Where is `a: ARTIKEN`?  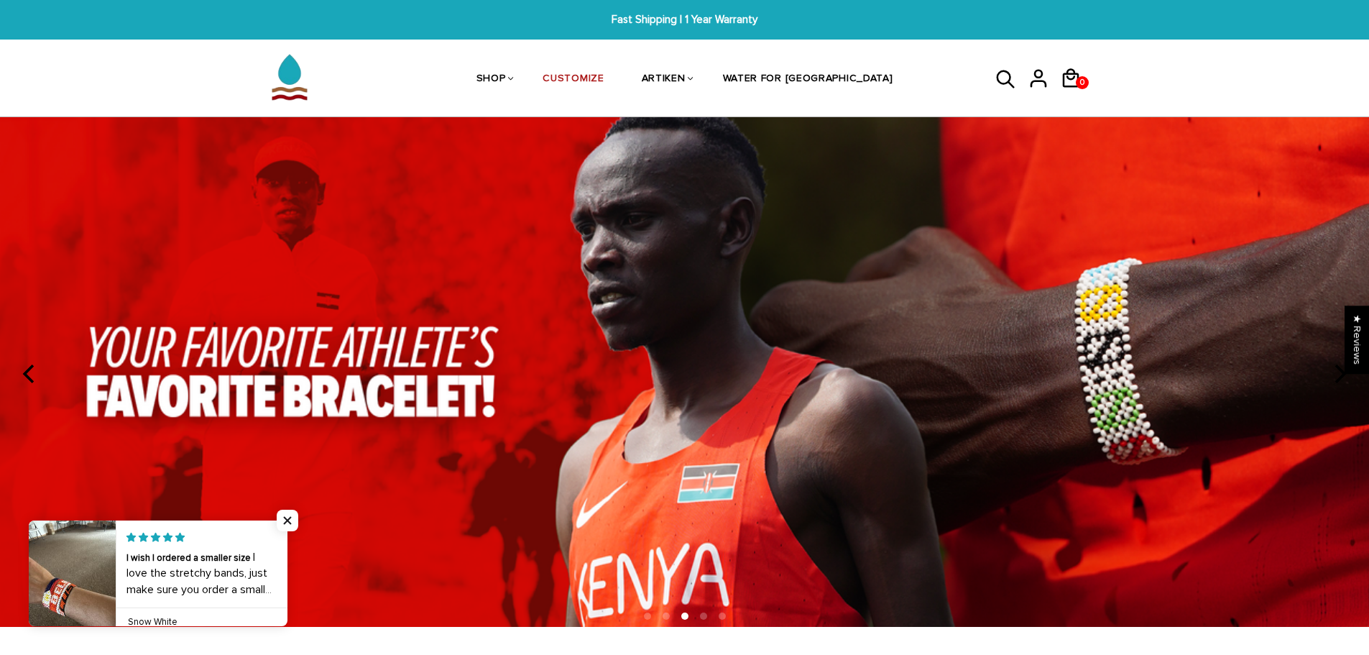 a: ARTIKEN is located at coordinates (663, 80).